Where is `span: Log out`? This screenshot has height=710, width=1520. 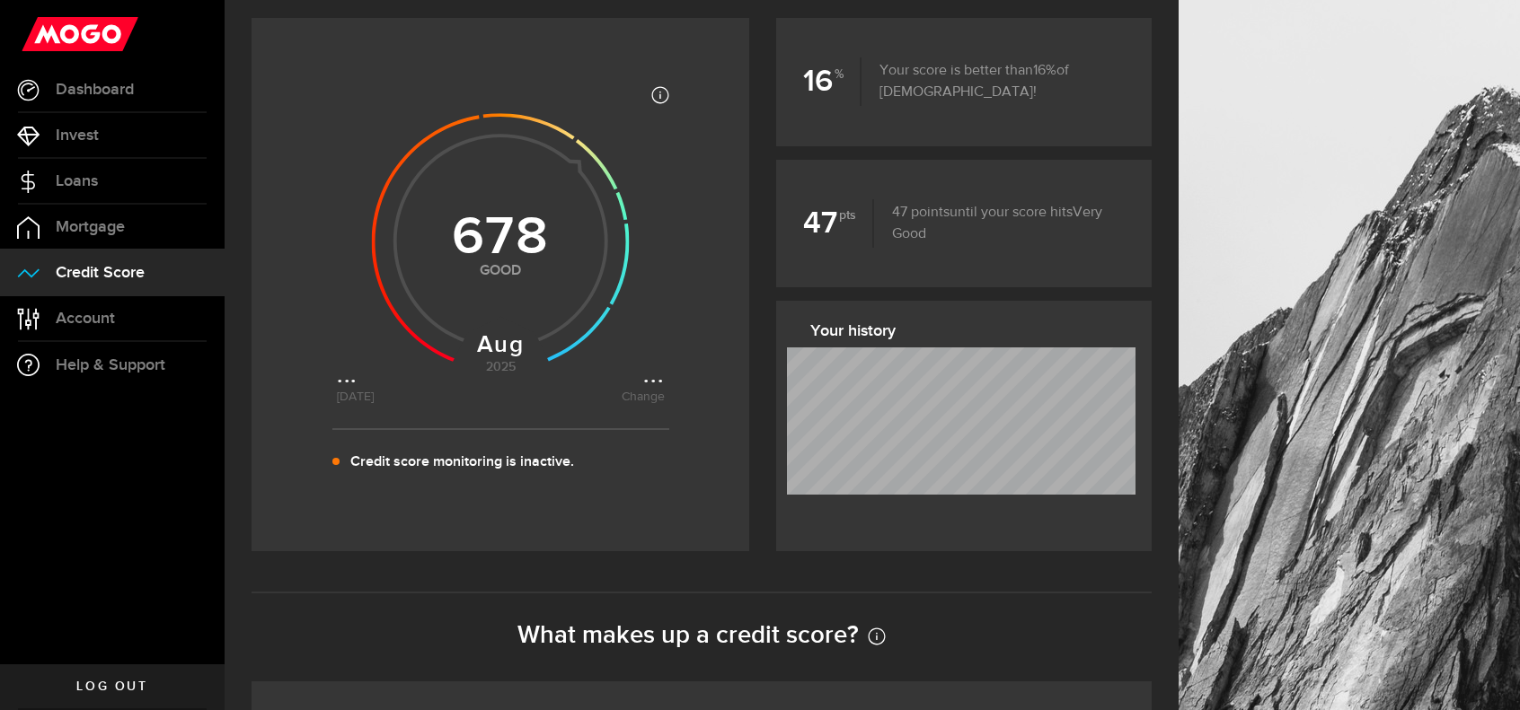 span: Log out is located at coordinates (111, 687).